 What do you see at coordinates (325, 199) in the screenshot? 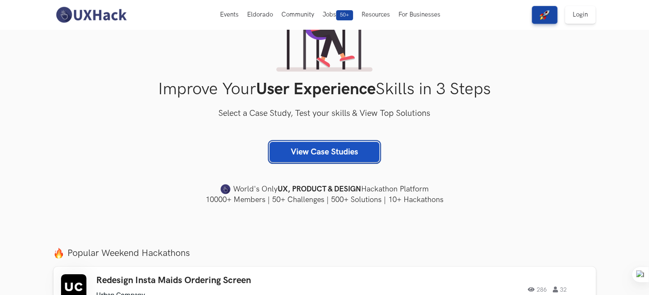
I see `h4: 10000+ Members | 50+ Challenges | 500+ Solutions | 10+ Hackathons` at bounding box center [325, 199].